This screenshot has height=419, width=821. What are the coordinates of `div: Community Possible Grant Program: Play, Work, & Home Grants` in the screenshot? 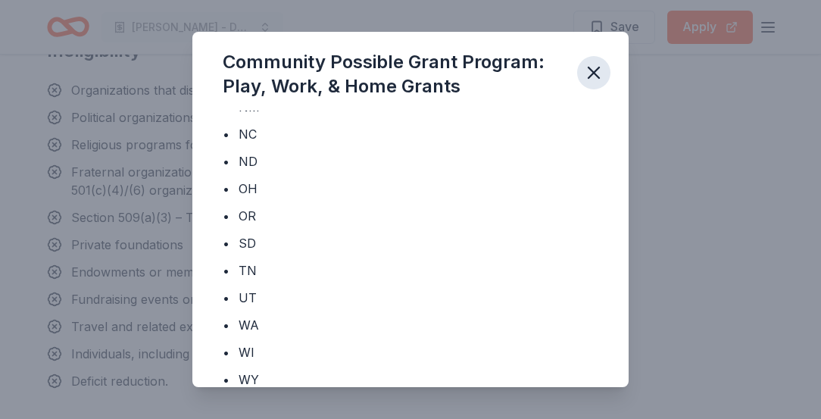 It's located at (394, 74).